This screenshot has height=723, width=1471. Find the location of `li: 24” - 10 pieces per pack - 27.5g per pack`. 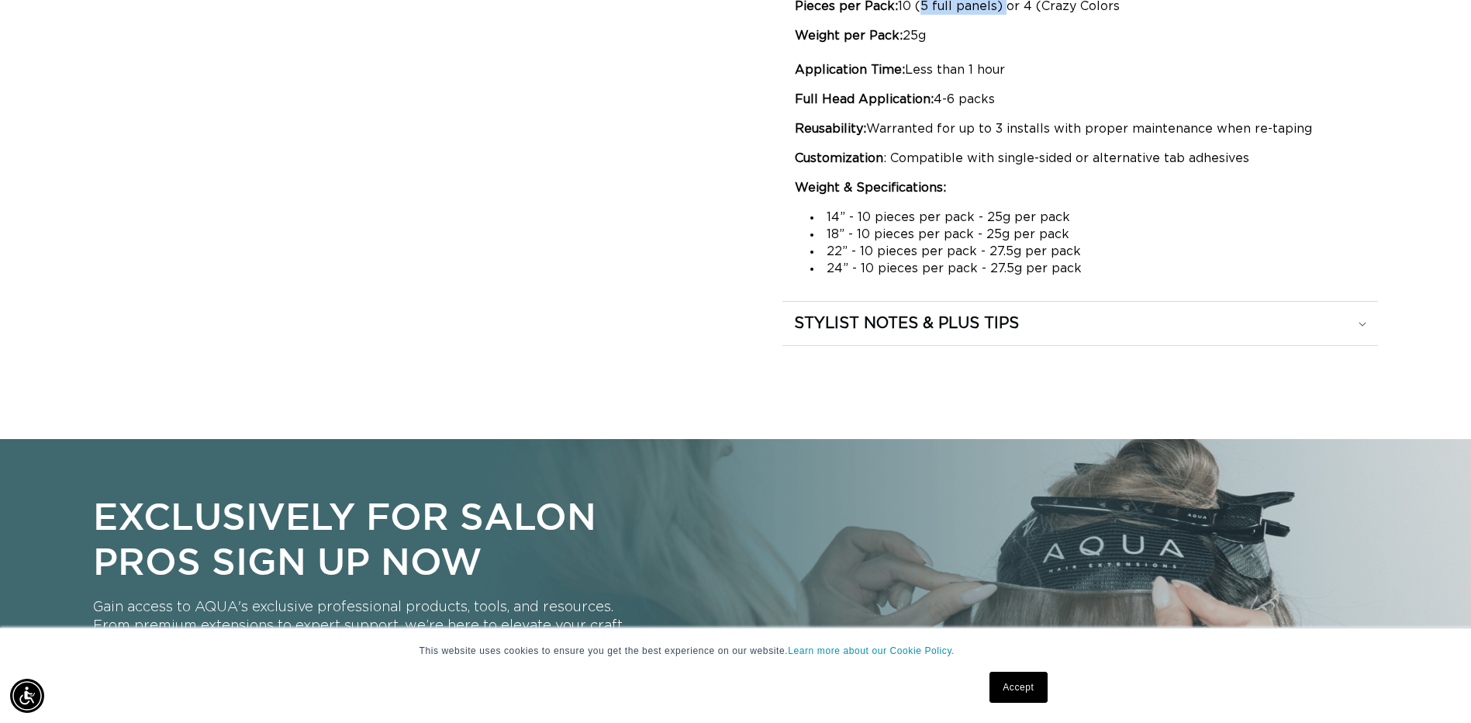

li: 24” - 10 pieces per pack - 27.5g per pack is located at coordinates (1088, 268).